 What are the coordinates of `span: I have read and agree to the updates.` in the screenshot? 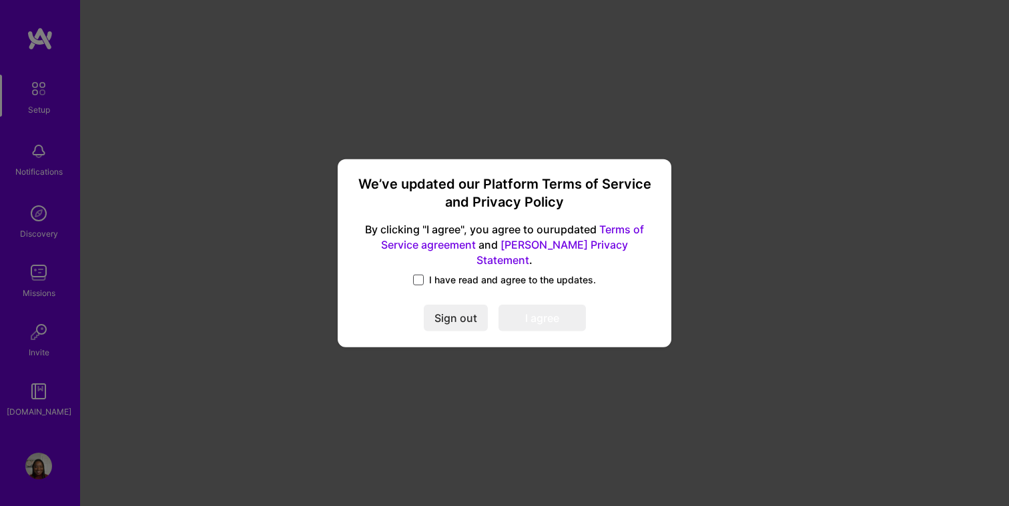 It's located at (512, 280).